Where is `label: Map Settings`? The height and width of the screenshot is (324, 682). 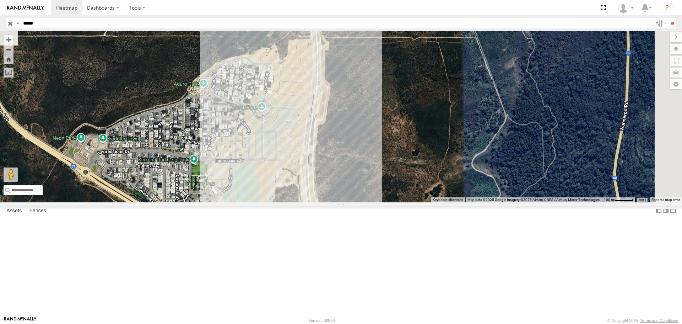 label: Map Settings is located at coordinates (676, 84).